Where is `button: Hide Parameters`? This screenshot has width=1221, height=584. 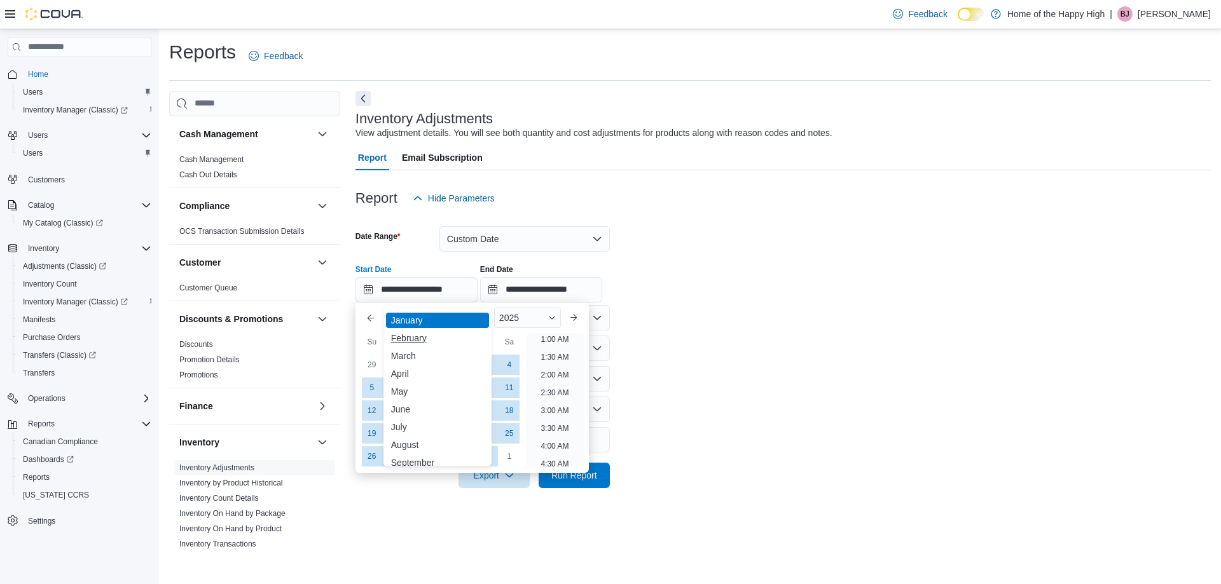
button: Hide Parameters is located at coordinates (453, 198).